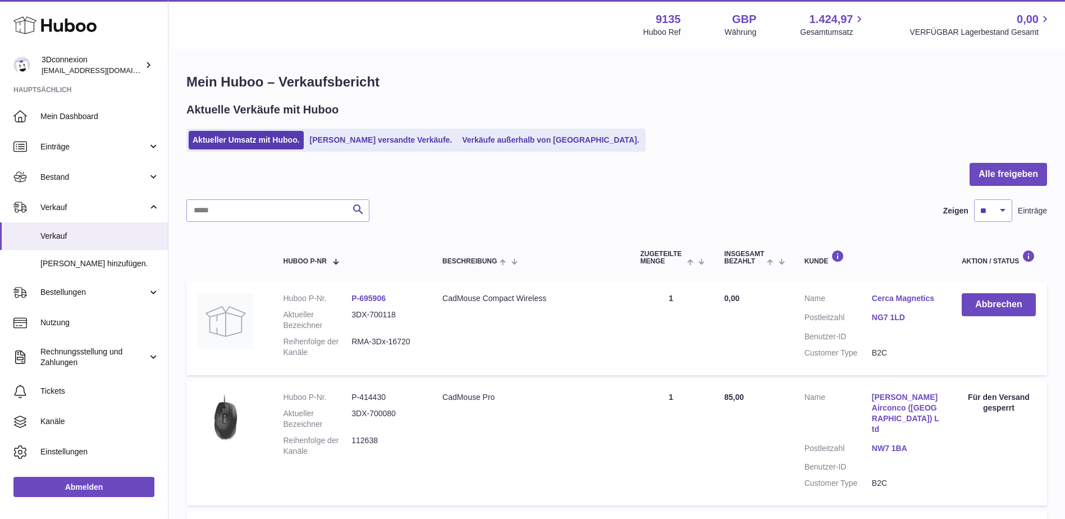  I want to click on dd: 3DX-700080, so click(386, 419).